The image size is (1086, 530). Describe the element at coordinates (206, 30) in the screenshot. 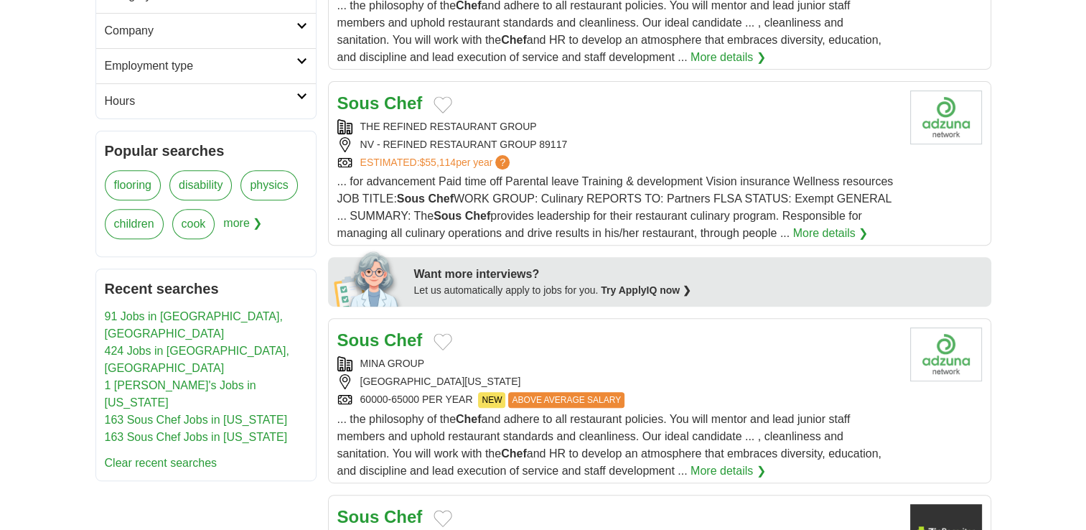

I see `a: Company` at that location.